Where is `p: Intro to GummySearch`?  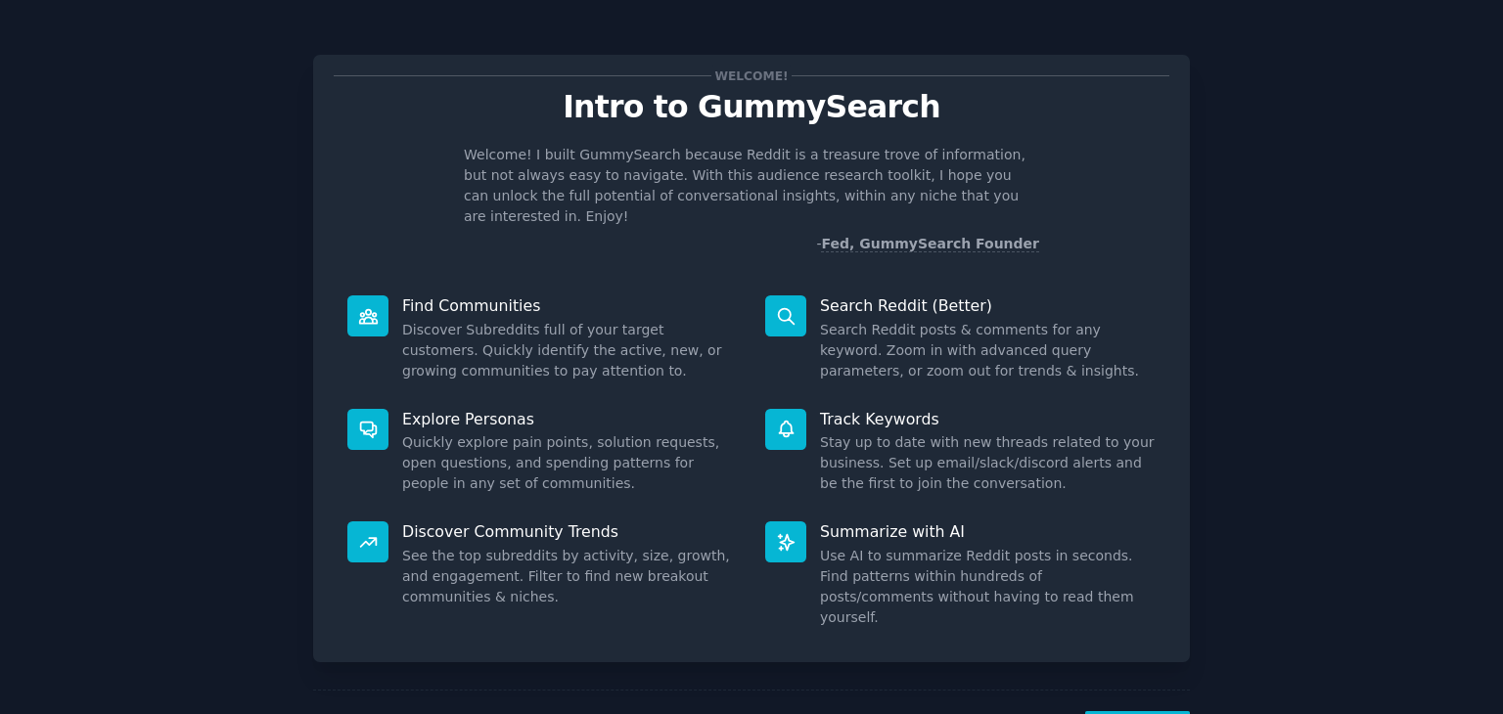
p: Intro to GummySearch is located at coordinates (752, 107).